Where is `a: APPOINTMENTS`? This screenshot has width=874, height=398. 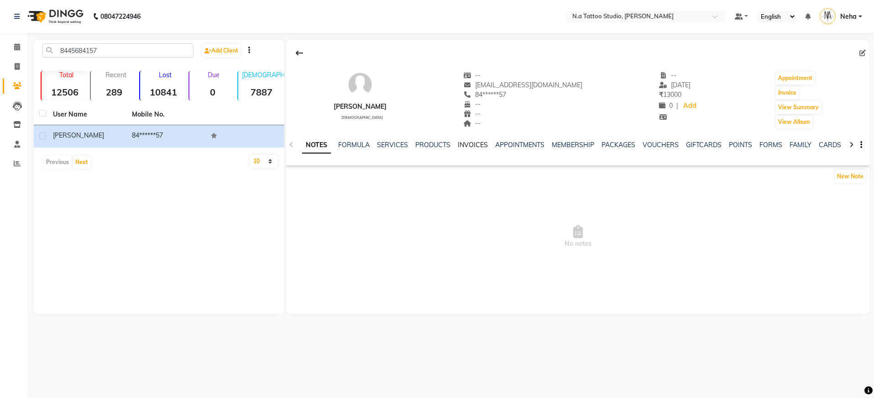
a: APPOINTMENTS is located at coordinates (520, 145).